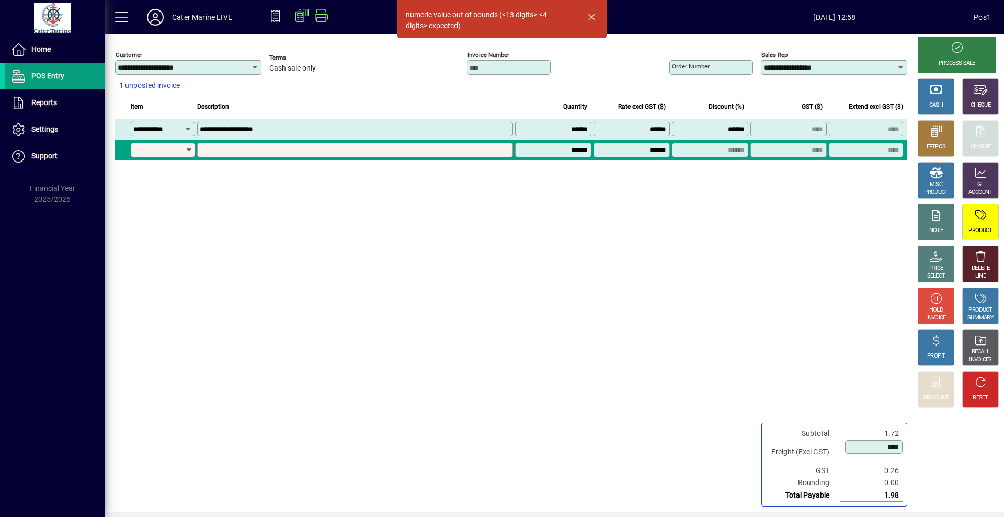  I want to click on span: Settings, so click(44, 129).